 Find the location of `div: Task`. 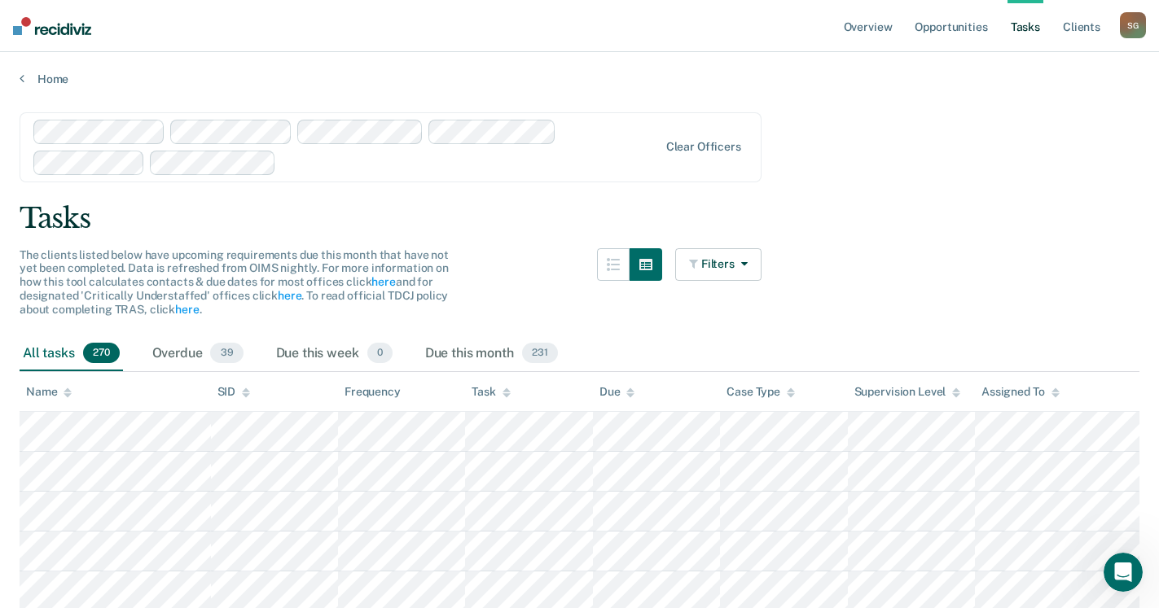

div: Task is located at coordinates (490, 392).